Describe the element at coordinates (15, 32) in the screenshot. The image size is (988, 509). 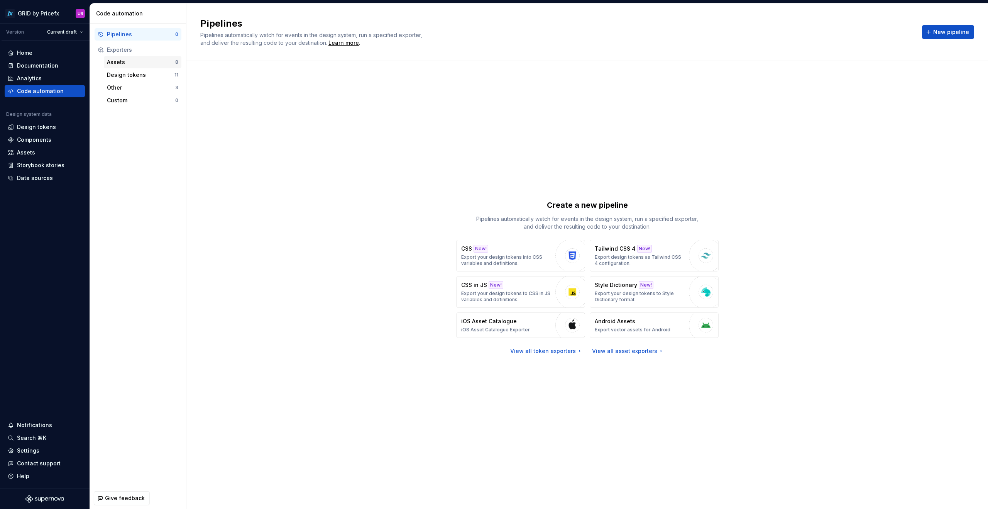
I see `div: Version` at that location.